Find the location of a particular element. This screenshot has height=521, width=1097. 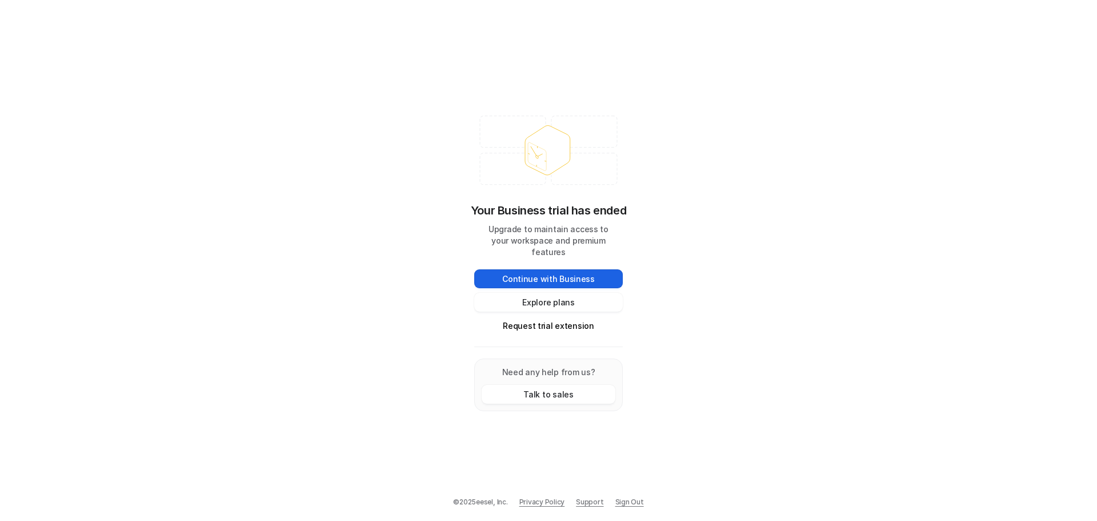

button: Request trial extension is located at coordinates (549, 325).